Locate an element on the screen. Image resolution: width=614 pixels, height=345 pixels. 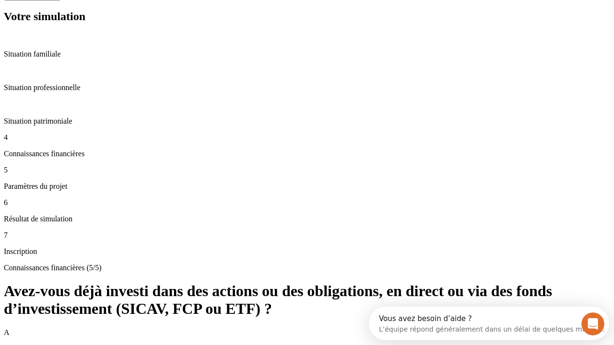
div: Vous avez besoin d’aide ? is located at coordinates (123, 12).